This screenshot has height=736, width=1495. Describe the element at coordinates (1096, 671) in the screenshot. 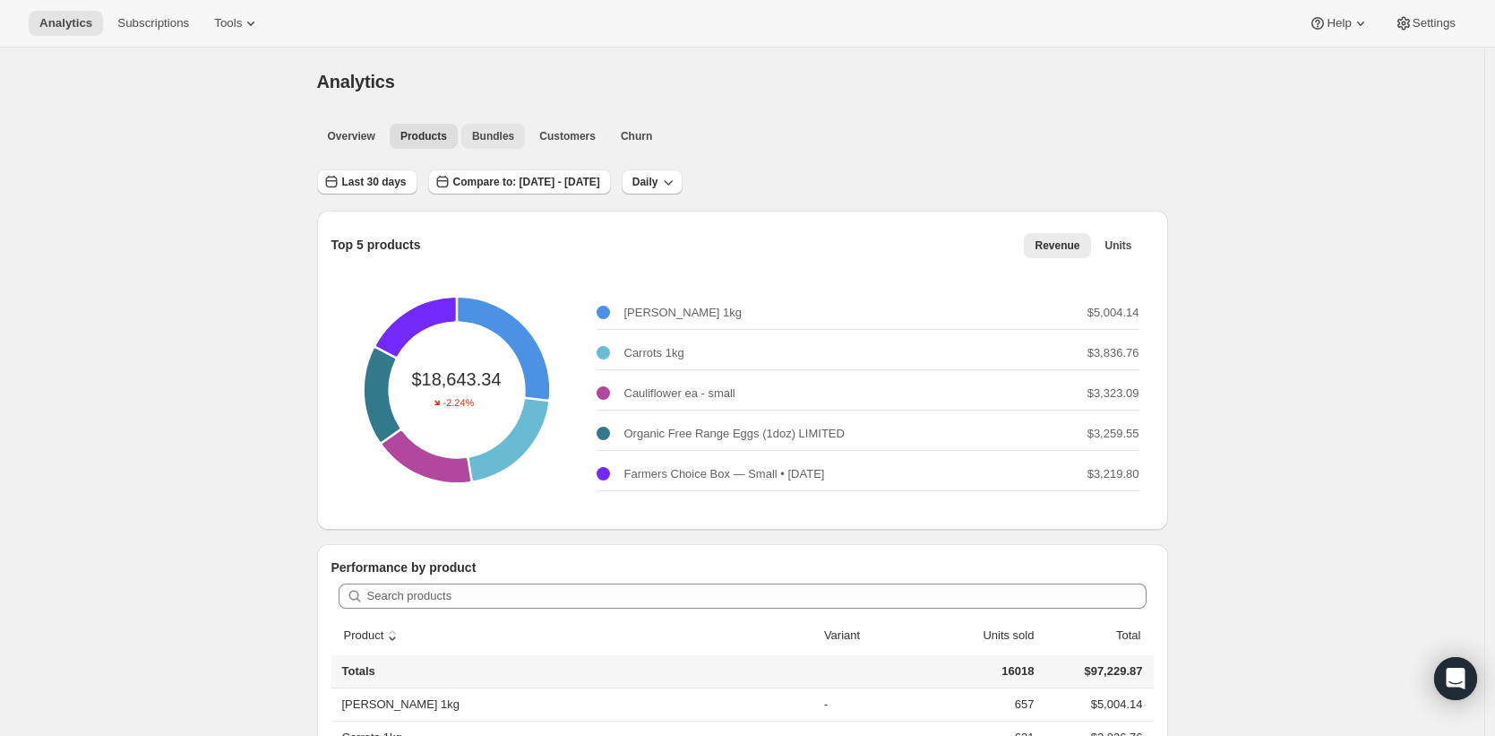

I see `td: $97,229.87` at that location.